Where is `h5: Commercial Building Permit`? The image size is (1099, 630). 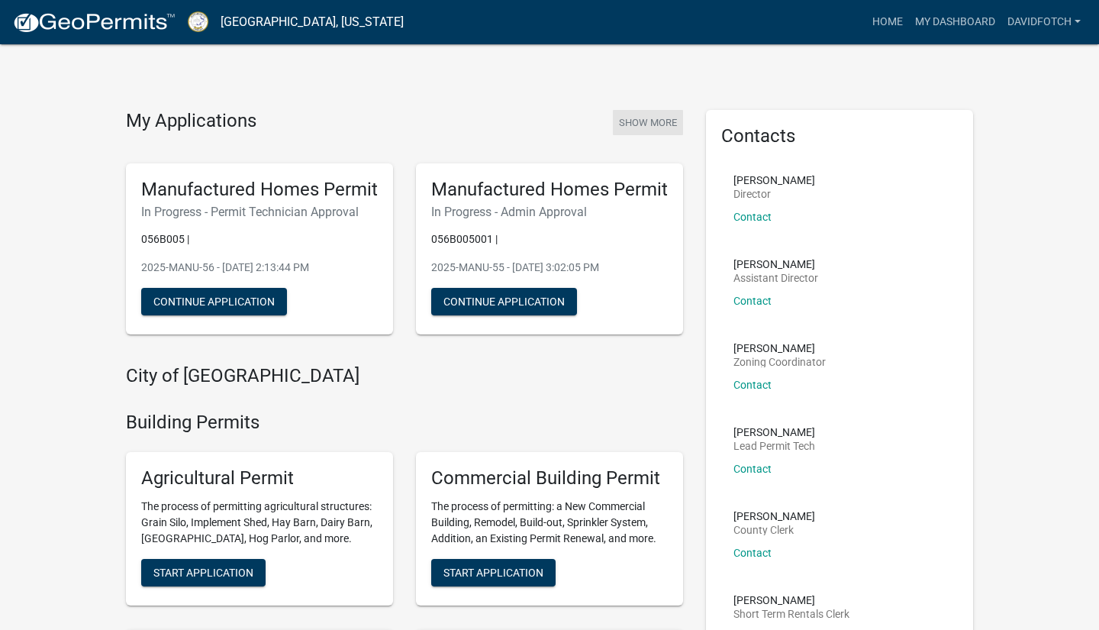
h5: Commercial Building Permit is located at coordinates (550, 478).